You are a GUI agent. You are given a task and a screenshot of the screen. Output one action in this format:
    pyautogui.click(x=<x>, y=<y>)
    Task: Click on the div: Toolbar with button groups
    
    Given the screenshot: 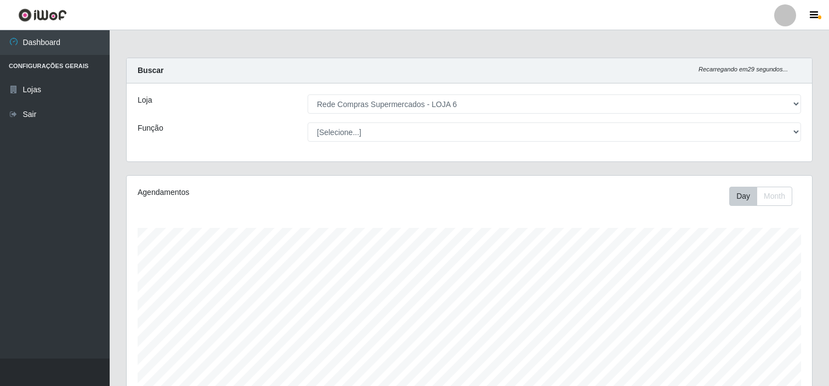 What is the action you would take?
    pyautogui.click(x=765, y=196)
    